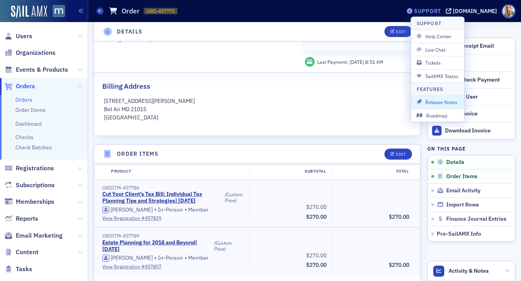 This screenshot has height=281, width=521. What do you see at coordinates (126, 86) in the screenshot?
I see `h2: Billing Address` at bounding box center [126, 86].